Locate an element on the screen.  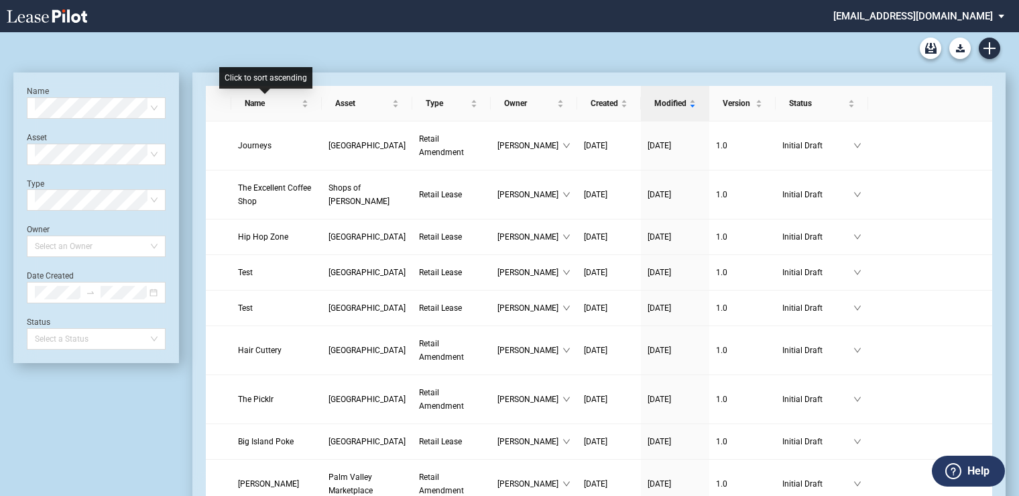
a: Hip Hop Zone is located at coordinates (276, 237).